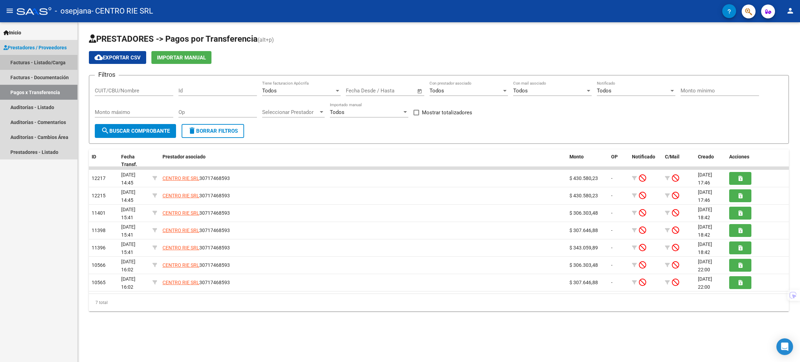 This screenshot has width=800, height=362. What do you see at coordinates (135, 131) in the screenshot?
I see `button: Buscar Comprobante` at bounding box center [135, 131].